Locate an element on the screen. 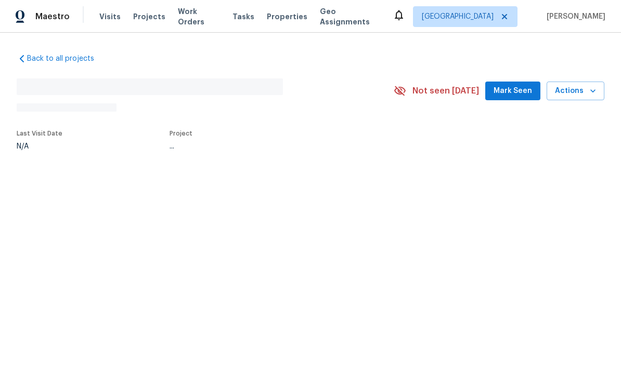 The image size is (621, 376). button: Actions is located at coordinates (575, 91).